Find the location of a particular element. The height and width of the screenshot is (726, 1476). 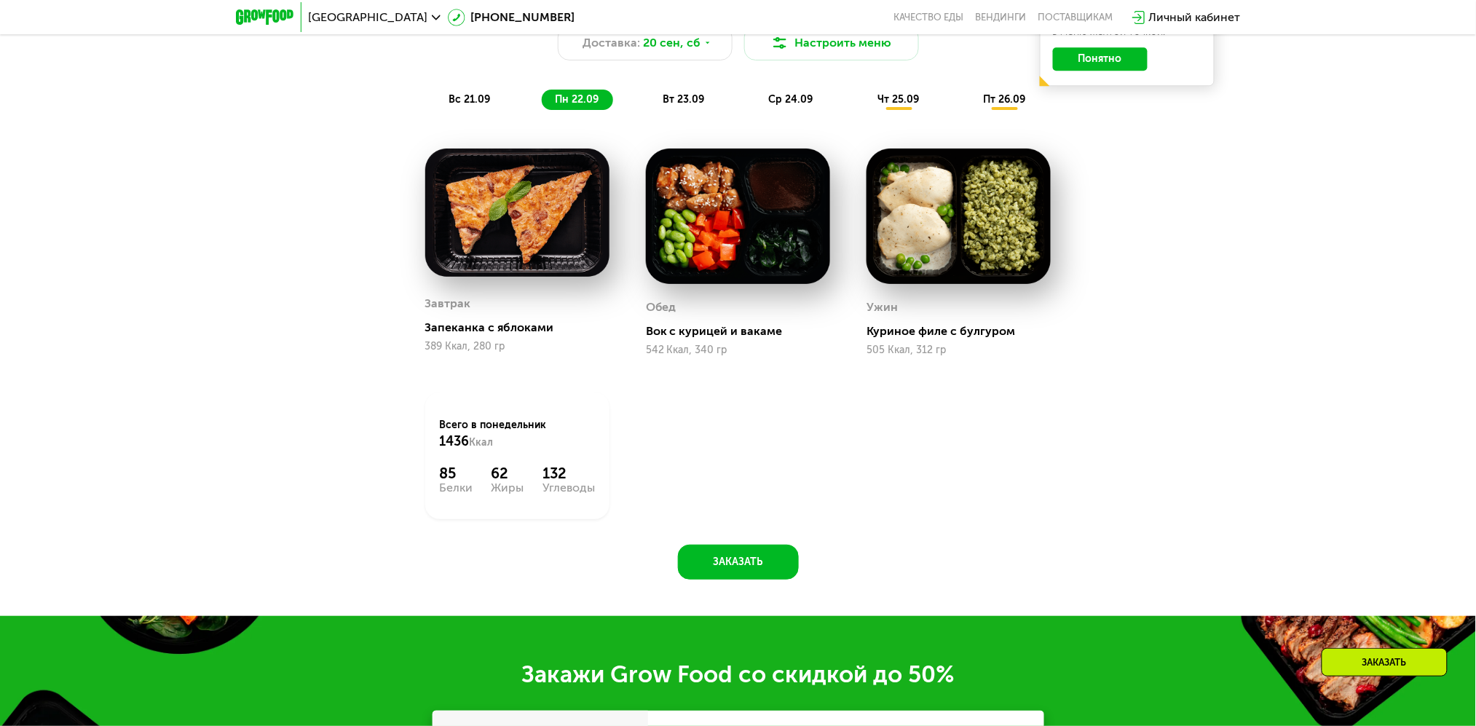

button: Заказать is located at coordinates (738, 562).